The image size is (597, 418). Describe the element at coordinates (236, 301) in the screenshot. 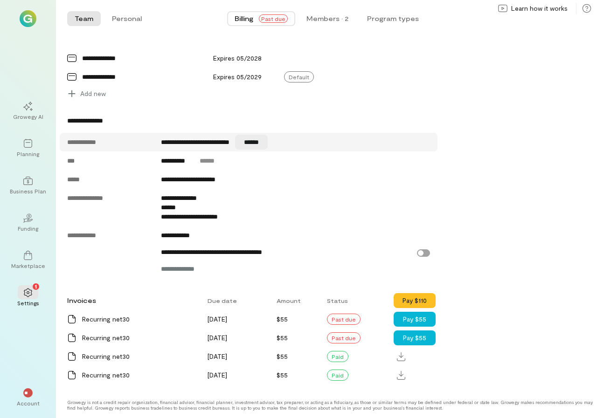

I see `div: Due date` at that location.